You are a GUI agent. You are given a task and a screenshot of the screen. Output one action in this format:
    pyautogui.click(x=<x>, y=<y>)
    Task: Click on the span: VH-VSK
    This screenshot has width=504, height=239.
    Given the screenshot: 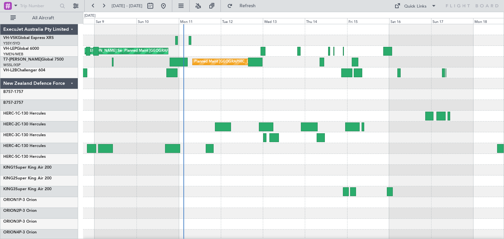 What is the action you would take?
    pyautogui.click(x=10, y=38)
    